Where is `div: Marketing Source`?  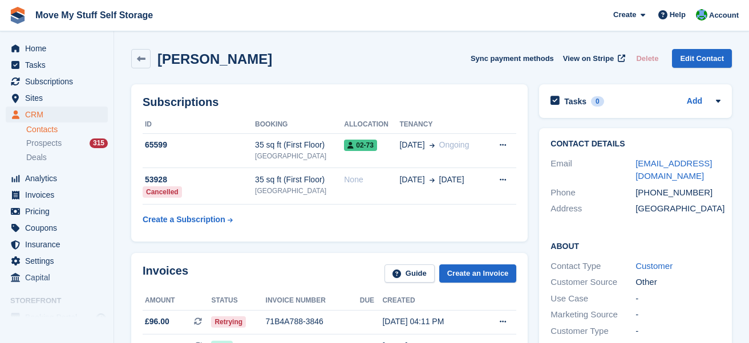
div: Marketing Source is located at coordinates (592, 315).